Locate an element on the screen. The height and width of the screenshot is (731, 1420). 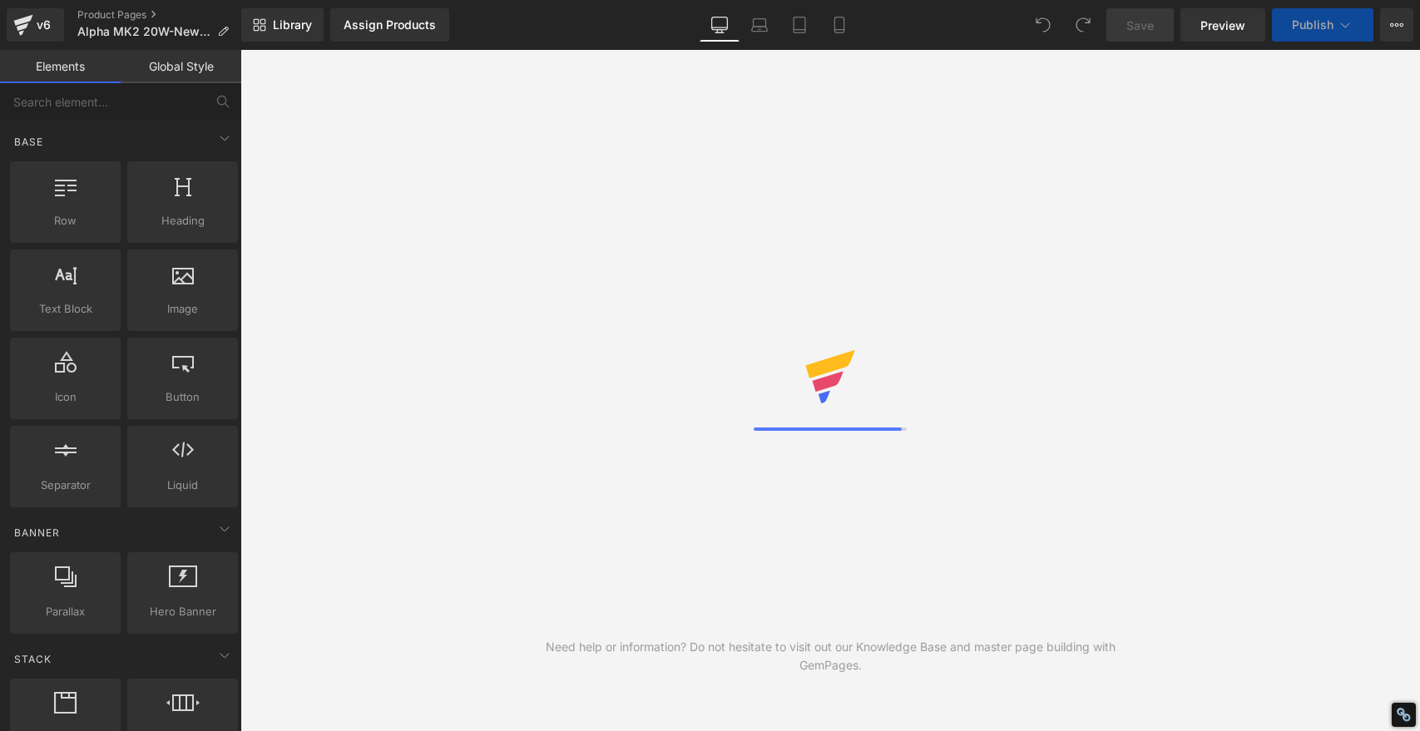
span: Stack is located at coordinates (32, 659).